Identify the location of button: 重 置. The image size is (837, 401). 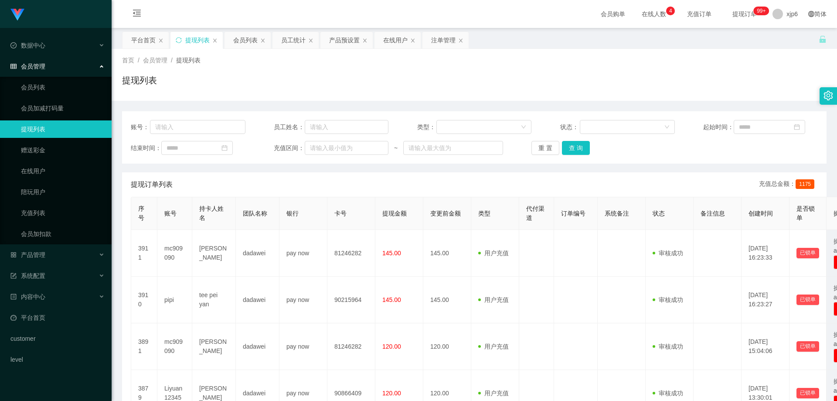
(546, 148).